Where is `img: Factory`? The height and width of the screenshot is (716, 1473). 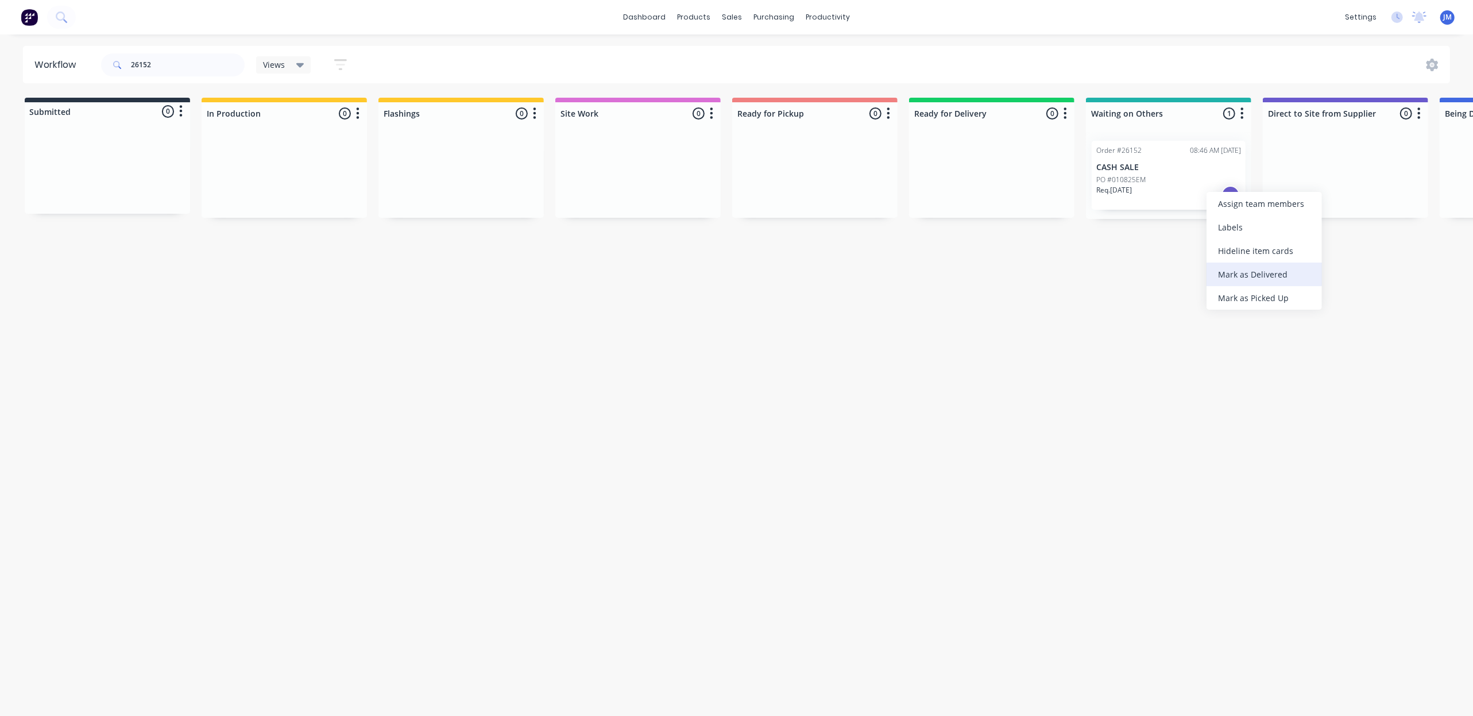 img: Factory is located at coordinates (29, 17).